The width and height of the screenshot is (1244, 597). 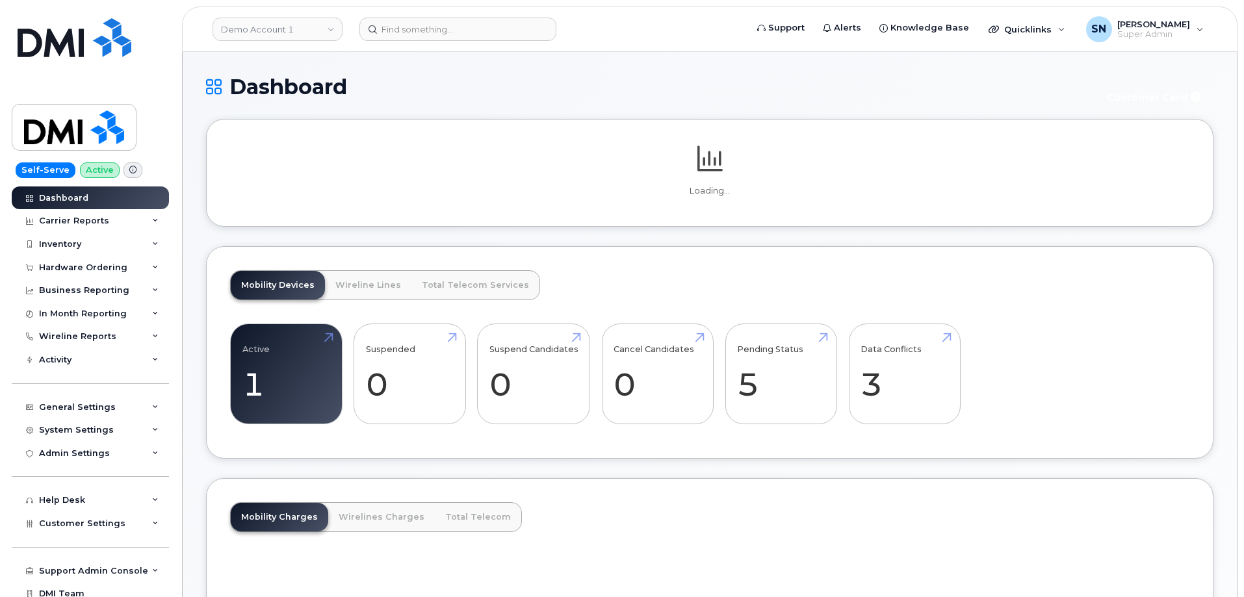 I want to click on a: Cancel Candidates 0, so click(x=657, y=374).